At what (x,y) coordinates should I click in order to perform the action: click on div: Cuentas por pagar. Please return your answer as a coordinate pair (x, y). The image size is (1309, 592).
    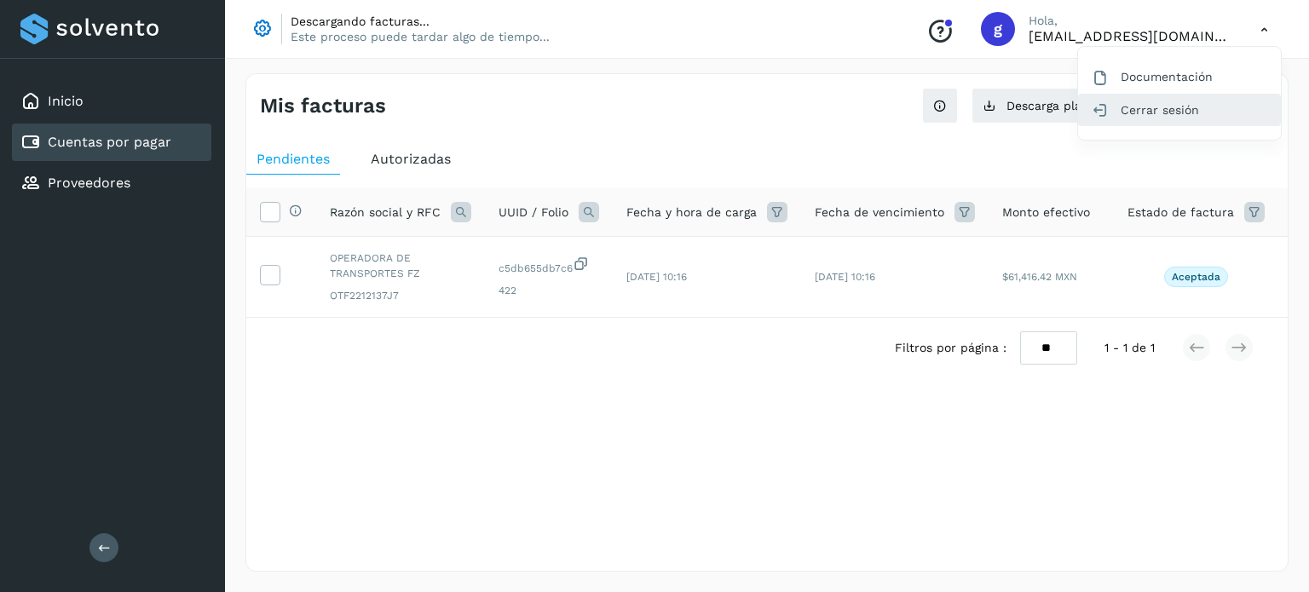
    Looking at the image, I should click on (112, 142).